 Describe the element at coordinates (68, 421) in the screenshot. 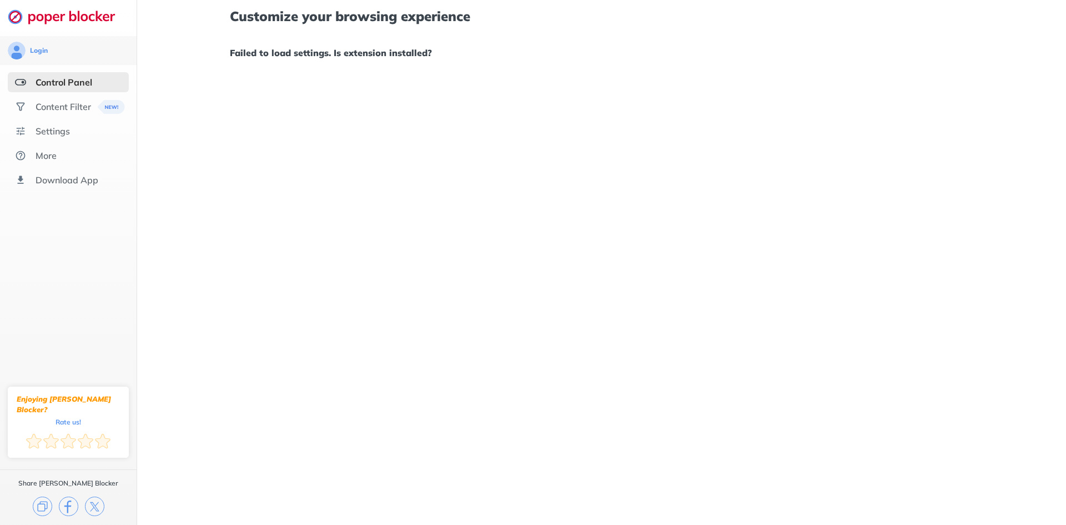

I see `div: Rate us!` at that location.